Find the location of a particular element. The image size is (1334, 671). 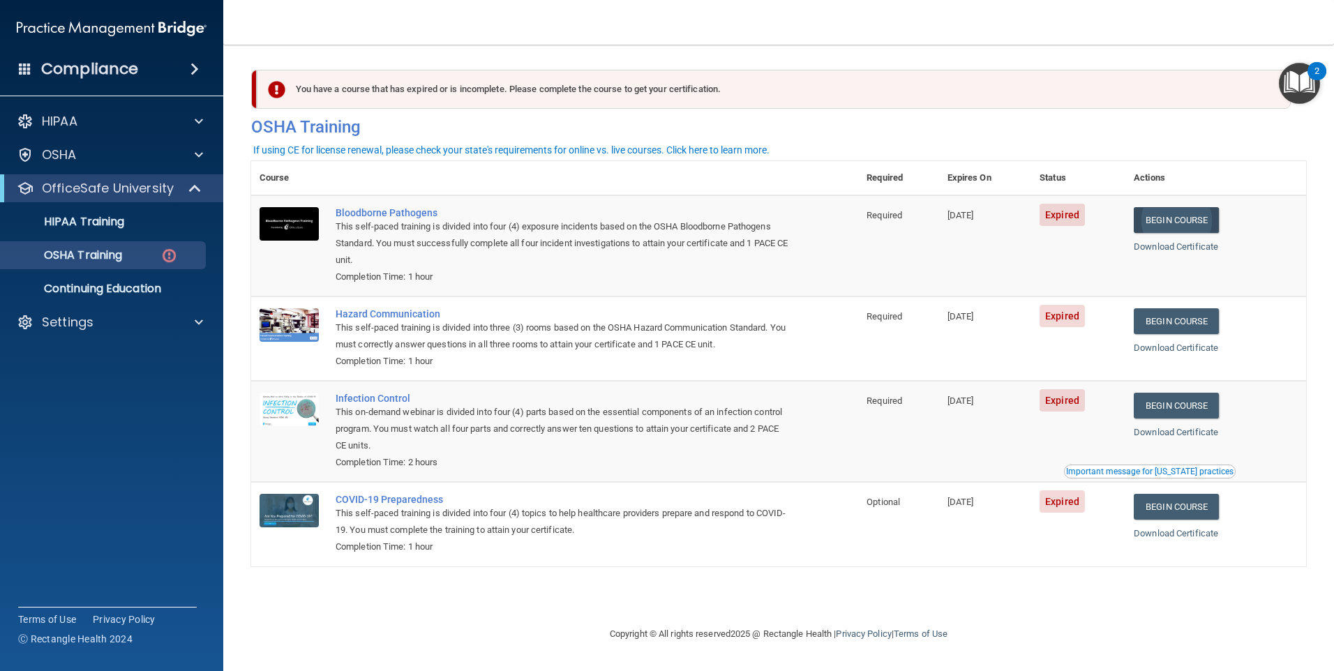

div: This self-paced training is divided into three (3) rooms based on the OSHA Hazard Communication S... is located at coordinates (562, 336).